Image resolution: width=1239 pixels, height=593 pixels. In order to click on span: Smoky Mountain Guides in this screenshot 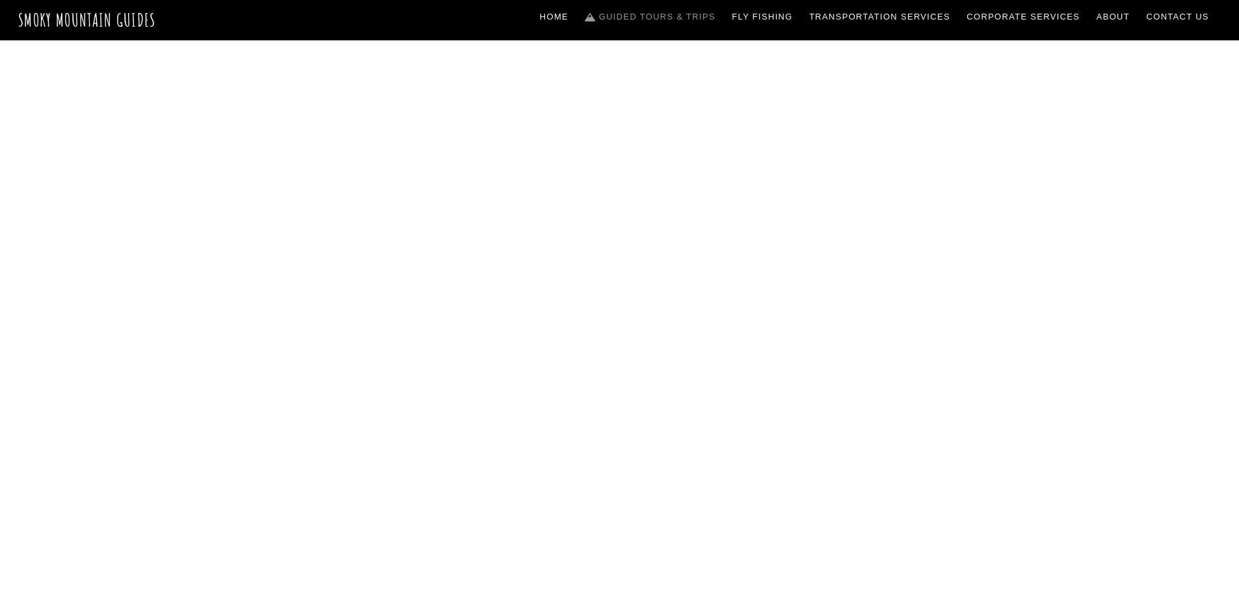, I will do `click(87, 20)`.